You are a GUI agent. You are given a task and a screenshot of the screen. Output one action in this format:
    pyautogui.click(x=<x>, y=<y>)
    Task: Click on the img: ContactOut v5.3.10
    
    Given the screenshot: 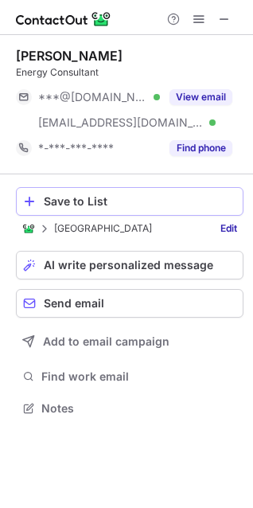 What is the action you would take?
    pyautogui.click(x=64, y=19)
    